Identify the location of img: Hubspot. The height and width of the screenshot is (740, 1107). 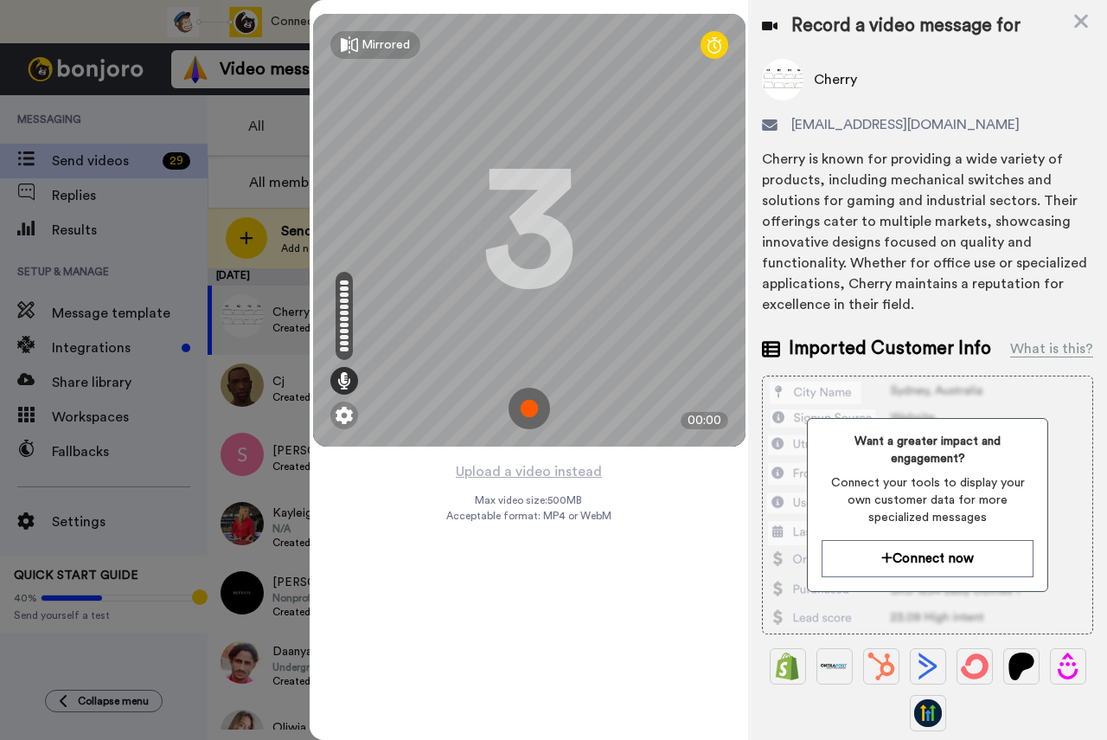
(882, 666).